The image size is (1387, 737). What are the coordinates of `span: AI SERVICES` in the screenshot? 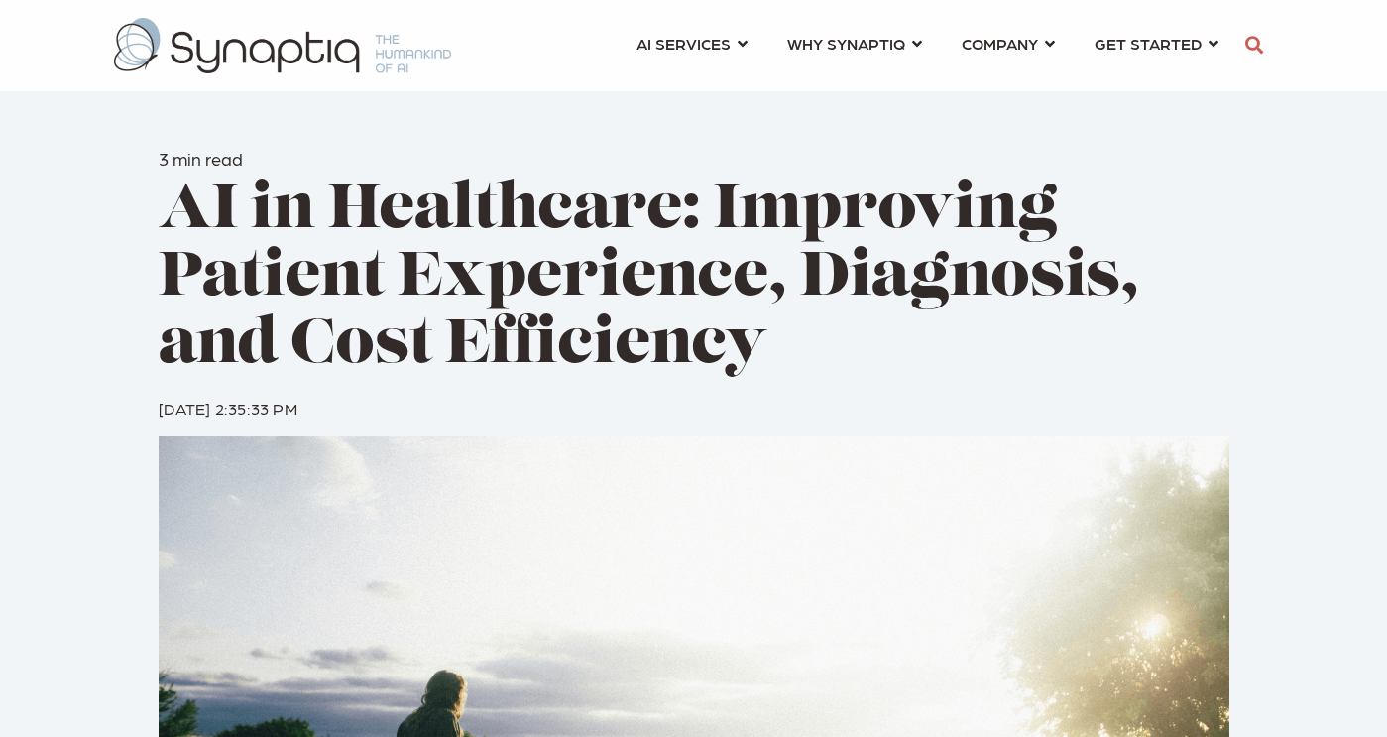 It's located at (683, 43).